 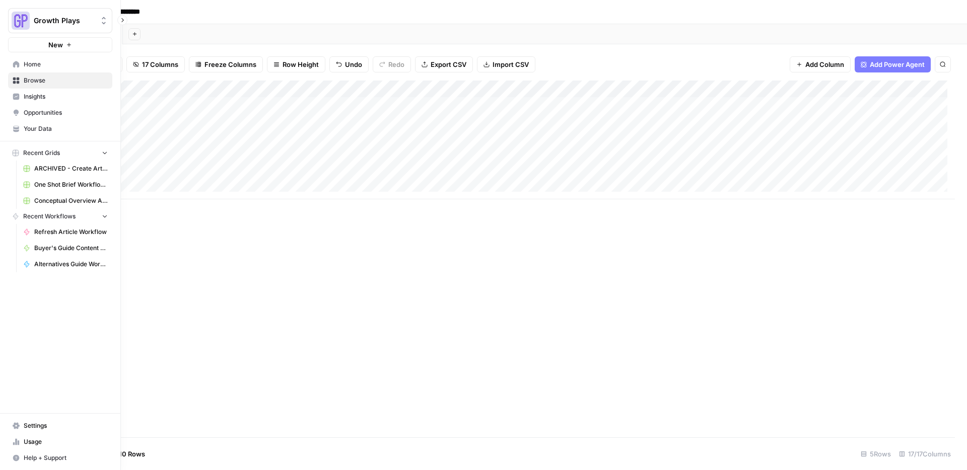 What do you see at coordinates (125, 454) in the screenshot?
I see `span: Add 10 Rows` at bounding box center [125, 454].